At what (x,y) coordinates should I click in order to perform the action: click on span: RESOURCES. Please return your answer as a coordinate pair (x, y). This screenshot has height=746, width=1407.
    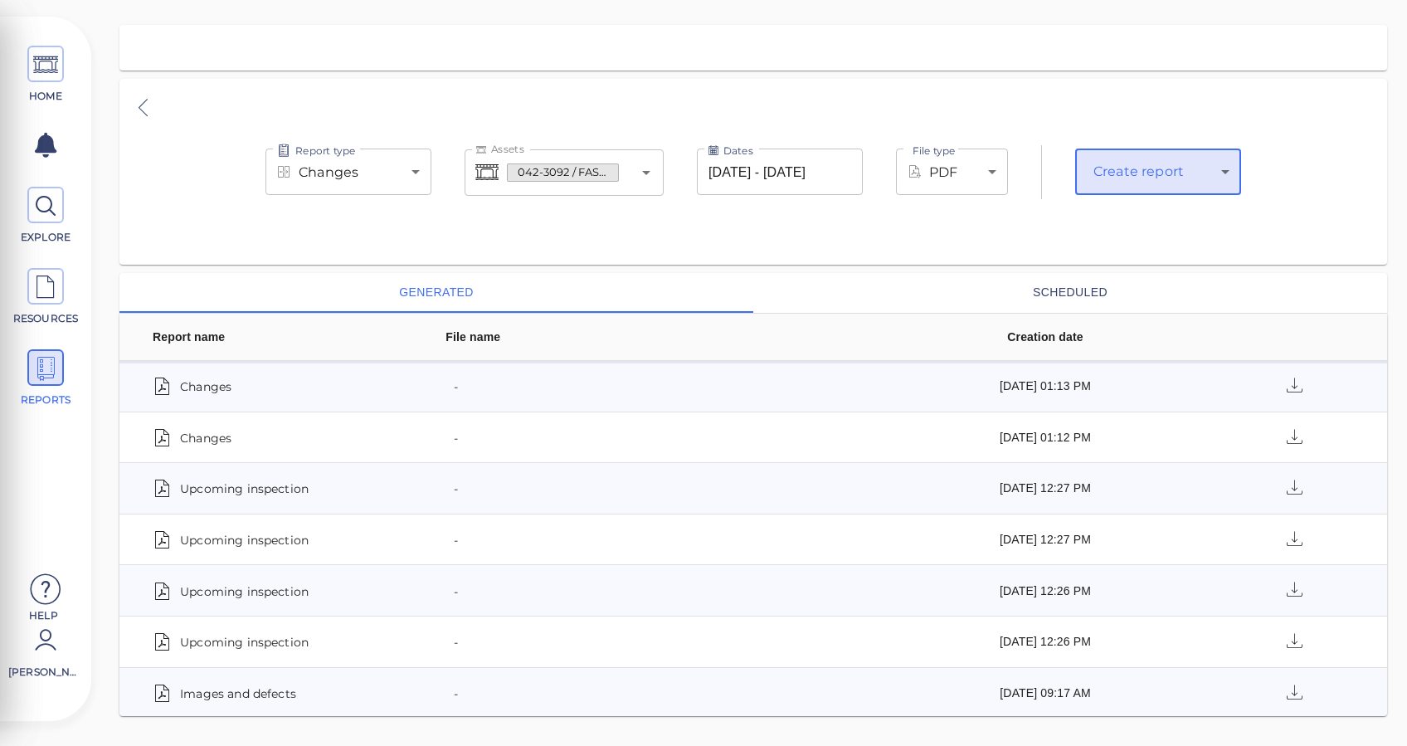
    Looking at the image, I should click on (46, 319).